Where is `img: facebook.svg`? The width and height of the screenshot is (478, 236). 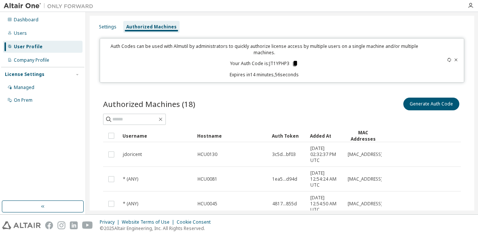 img: facebook.svg is located at coordinates (49, 225).